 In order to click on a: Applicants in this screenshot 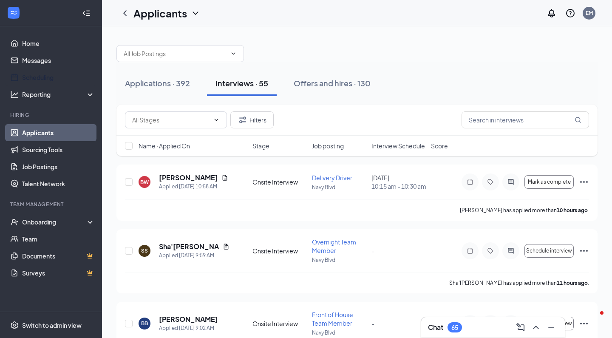, I will do `click(58, 133)`.